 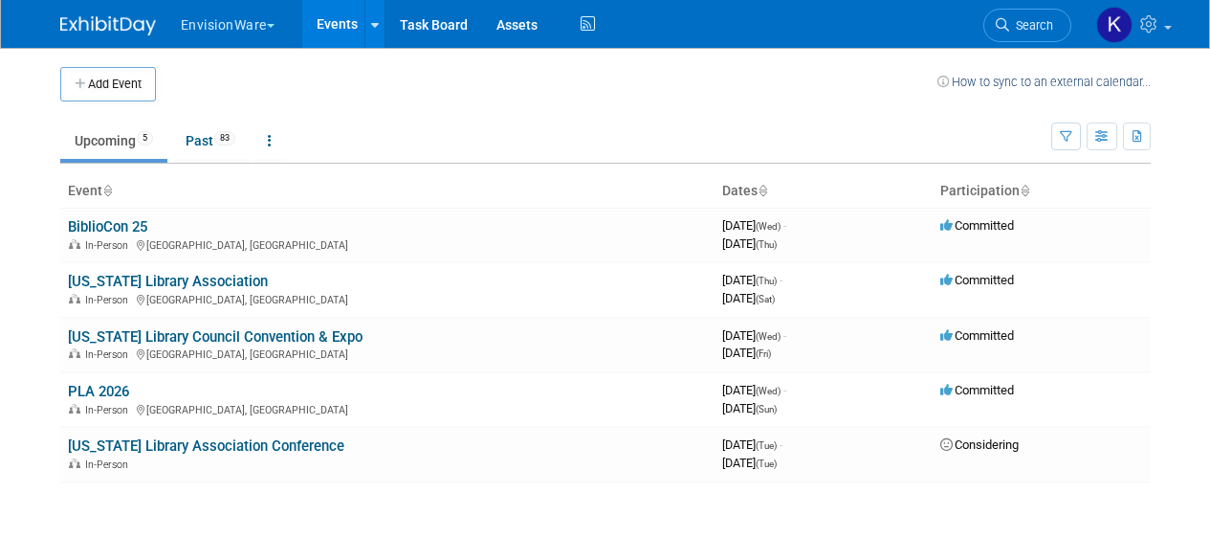 What do you see at coordinates (144, 138) in the screenshot?
I see `span: 5` at bounding box center [144, 138].